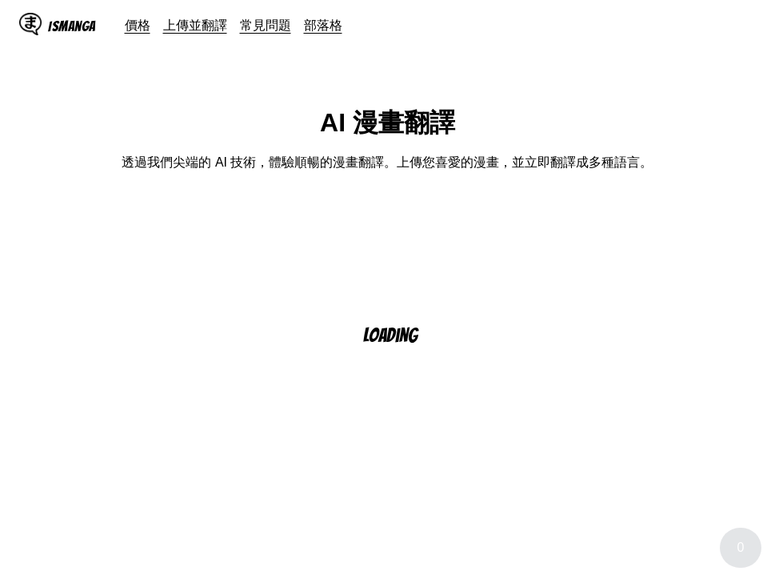  I want to click on a: IsManga LogoIsManga, so click(72, 26).